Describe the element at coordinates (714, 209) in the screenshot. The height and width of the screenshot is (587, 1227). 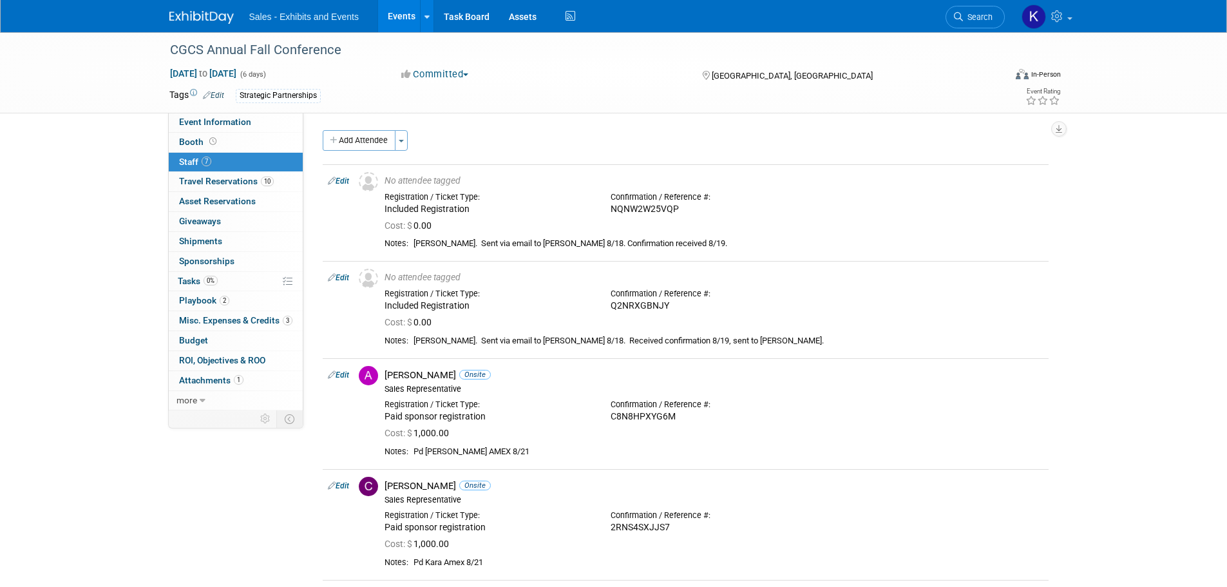
I see `div: NQNW2W25VQP` at that location.